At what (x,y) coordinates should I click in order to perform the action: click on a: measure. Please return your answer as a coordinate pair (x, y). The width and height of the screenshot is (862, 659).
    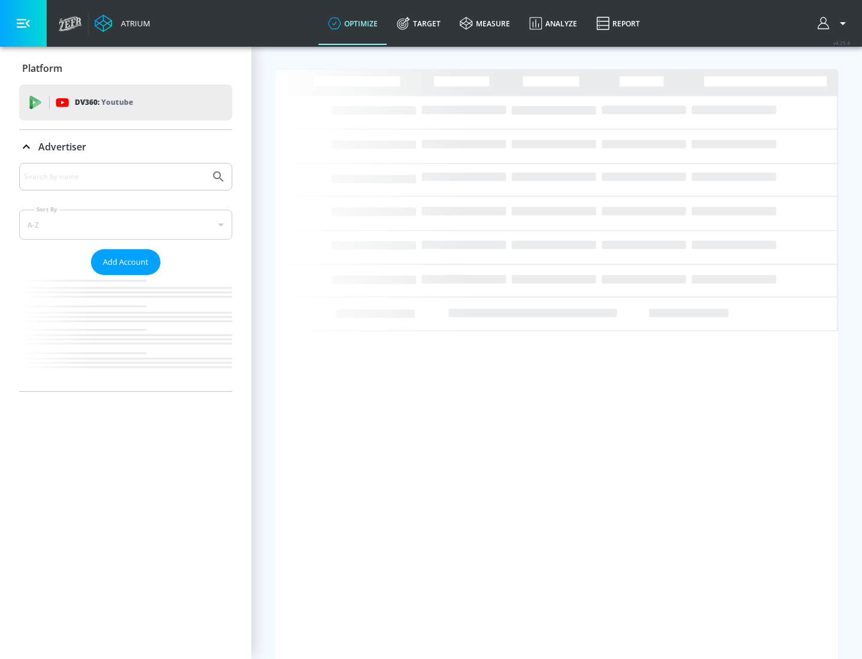
    Looking at the image, I should click on (485, 23).